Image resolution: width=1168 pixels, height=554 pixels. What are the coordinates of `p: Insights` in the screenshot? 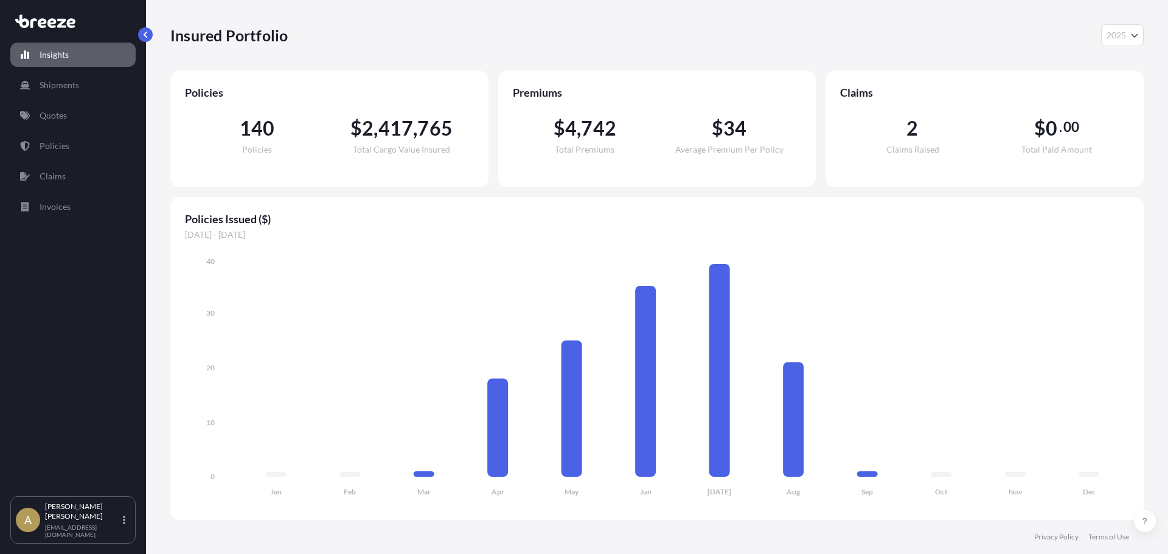 It's located at (54, 55).